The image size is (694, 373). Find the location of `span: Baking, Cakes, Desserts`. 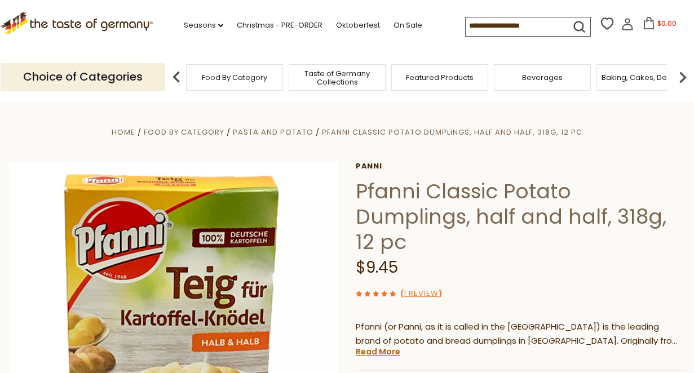

span: Baking, Cakes, Desserts is located at coordinates (645, 77).